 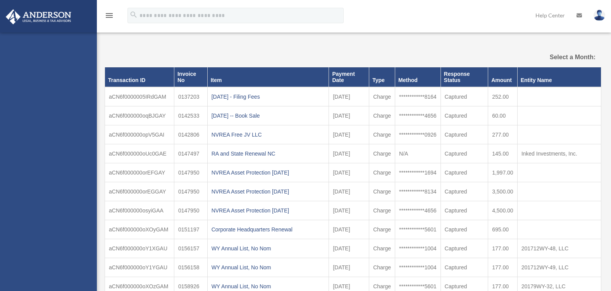 What do you see at coordinates (418, 154) in the screenshot?
I see `td: N/A` at bounding box center [418, 154].